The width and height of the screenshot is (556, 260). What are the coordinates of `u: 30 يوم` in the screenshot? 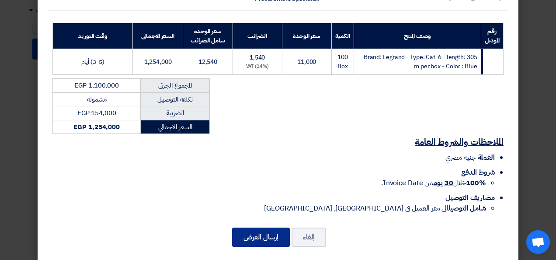 It's located at (443, 183).